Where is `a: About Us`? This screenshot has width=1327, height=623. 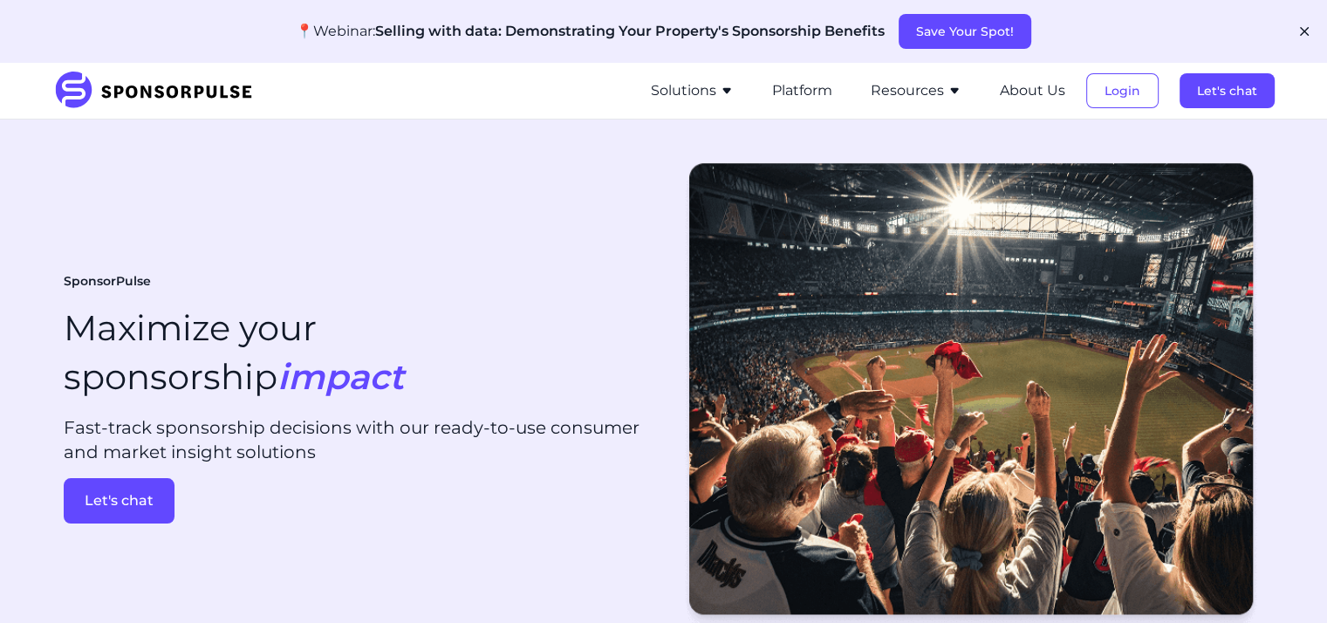
a: About Us is located at coordinates (1032, 91).